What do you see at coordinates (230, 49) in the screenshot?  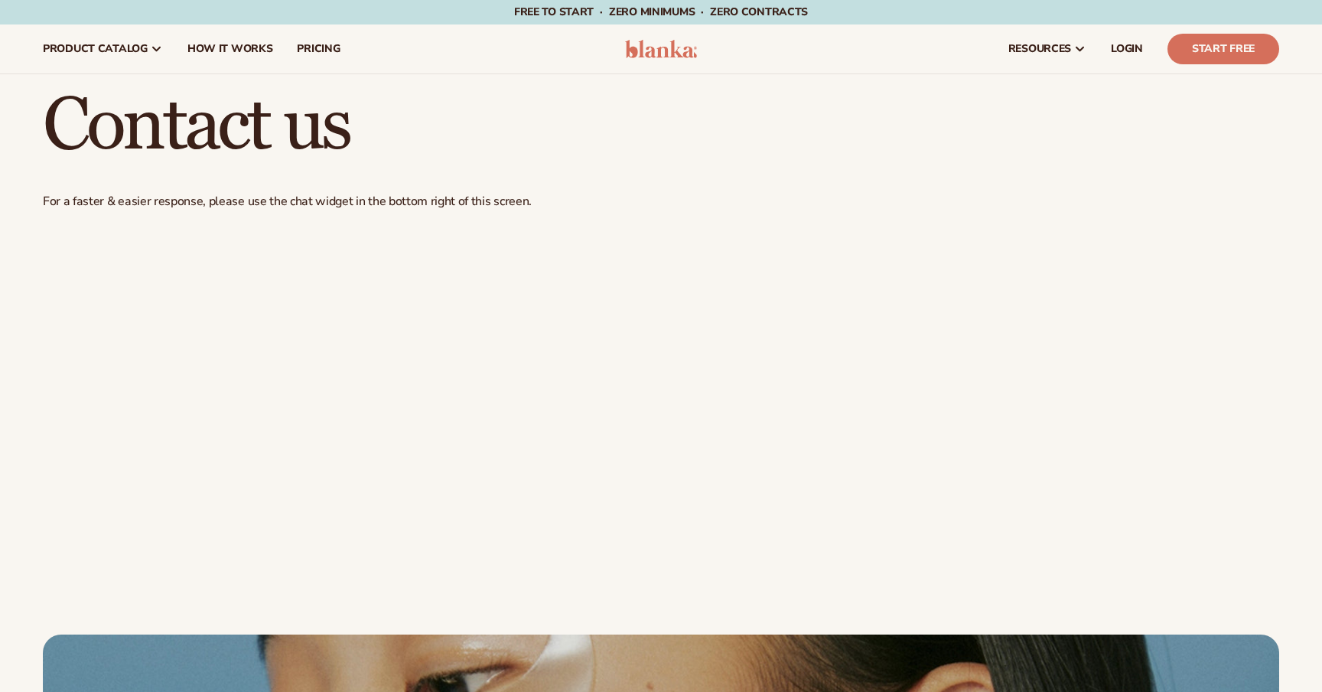 I see `a: How It Works` at bounding box center [230, 49].